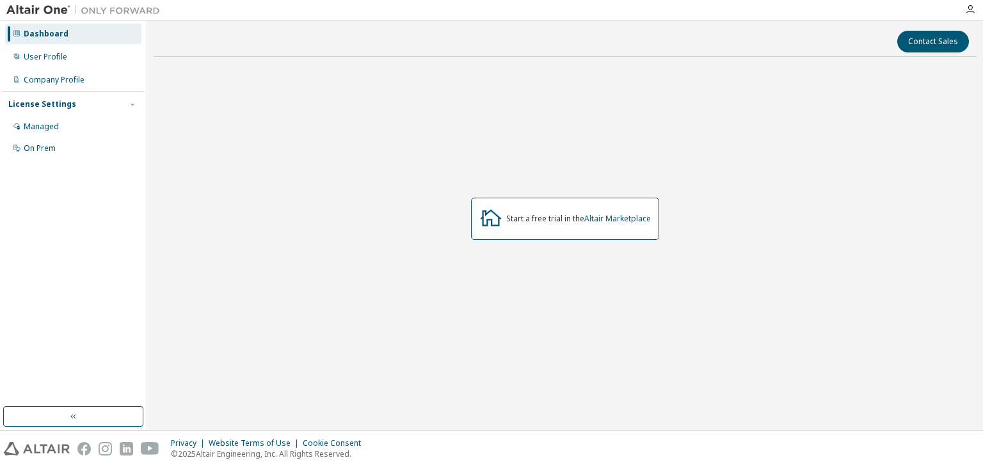 The image size is (983, 467). Describe the element at coordinates (933, 42) in the screenshot. I see `button: Contact Sales` at that location.